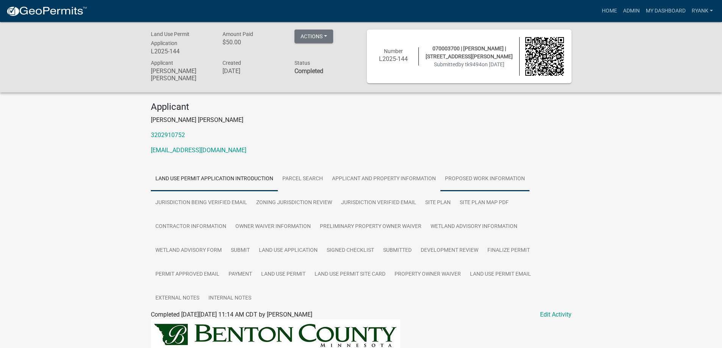 Image resolution: width=722 pixels, height=348 pixels. I want to click on a: Land Use Permit Application Introduction, so click(214, 179).